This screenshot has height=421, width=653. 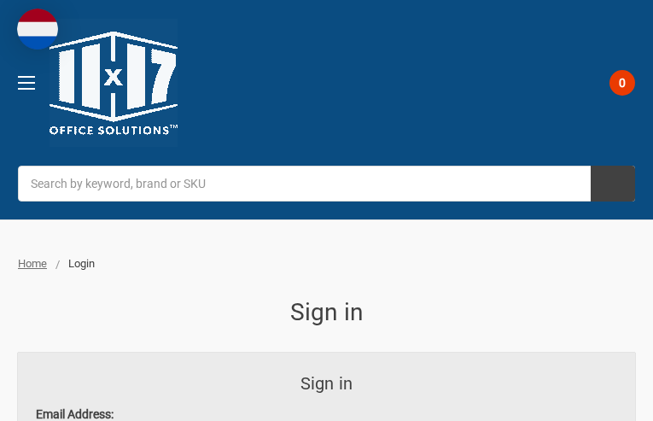 I want to click on a: 0, so click(x=605, y=83).